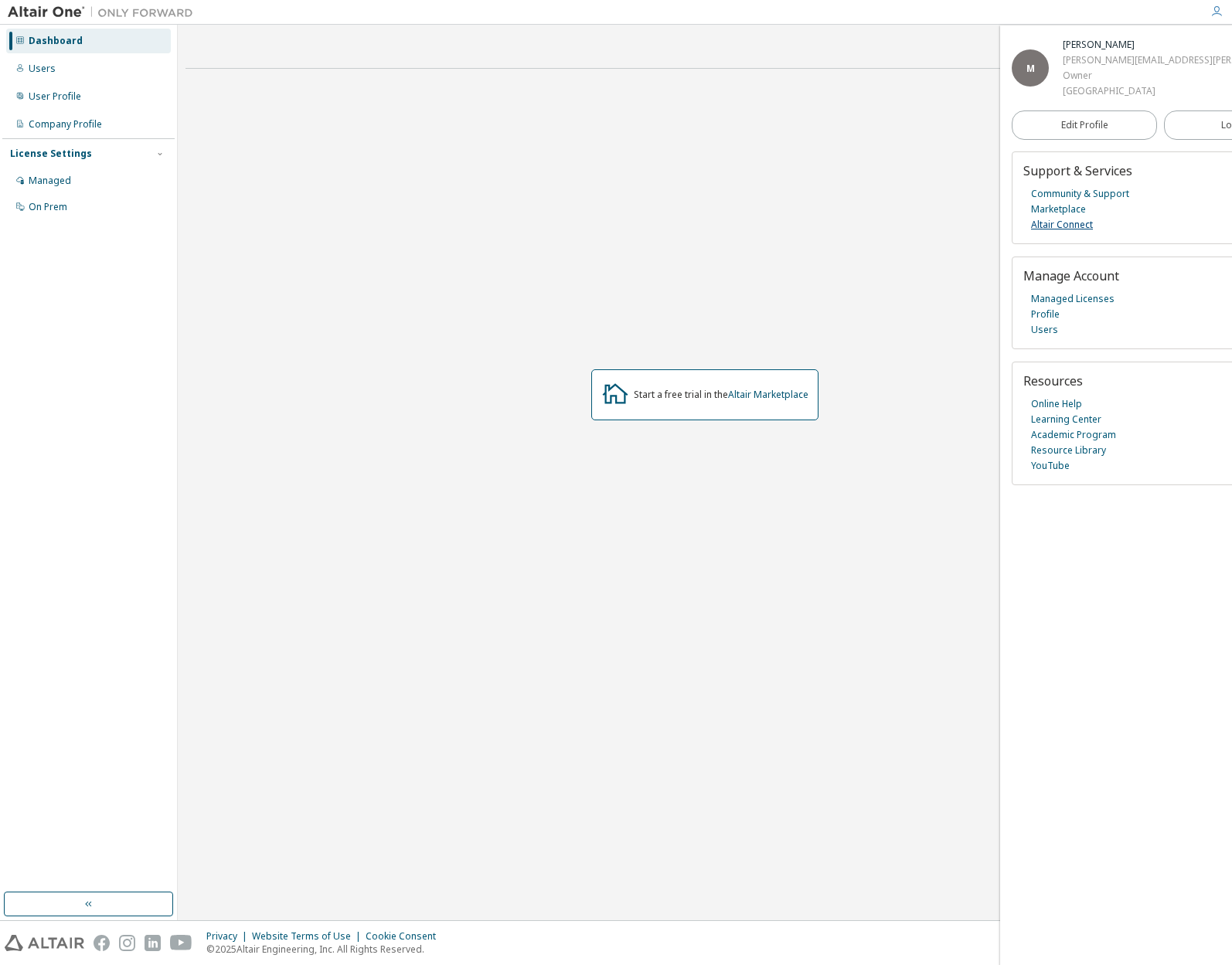 The width and height of the screenshot is (1232, 965). I want to click on img: facebook.svg, so click(102, 943).